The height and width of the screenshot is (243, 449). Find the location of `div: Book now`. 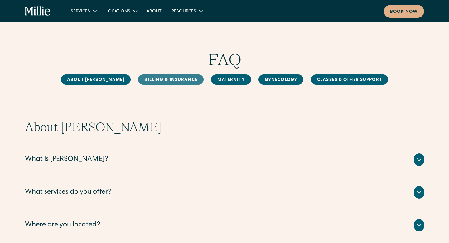

div: Book now is located at coordinates (404, 12).